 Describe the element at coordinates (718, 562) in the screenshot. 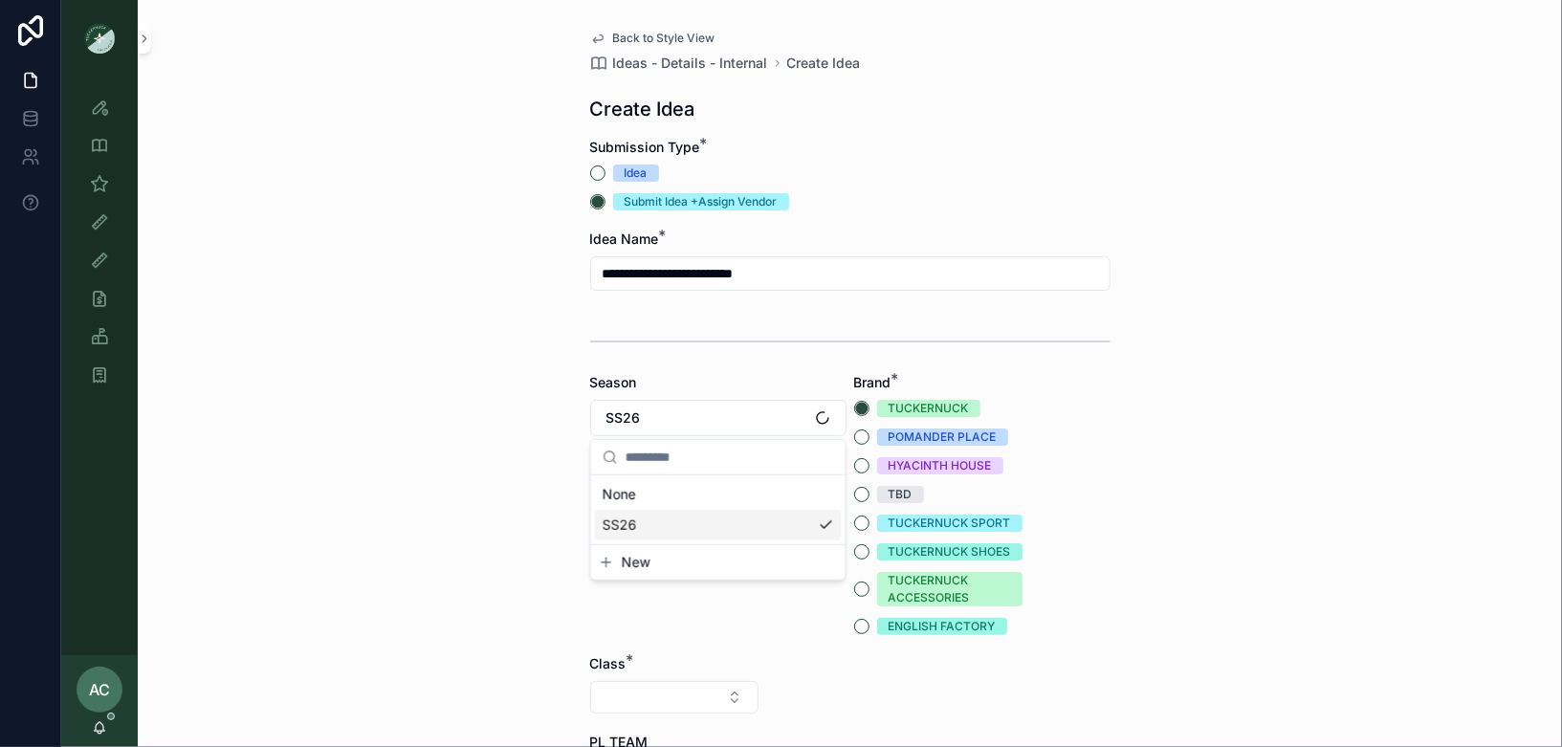

I see `button: New` at that location.